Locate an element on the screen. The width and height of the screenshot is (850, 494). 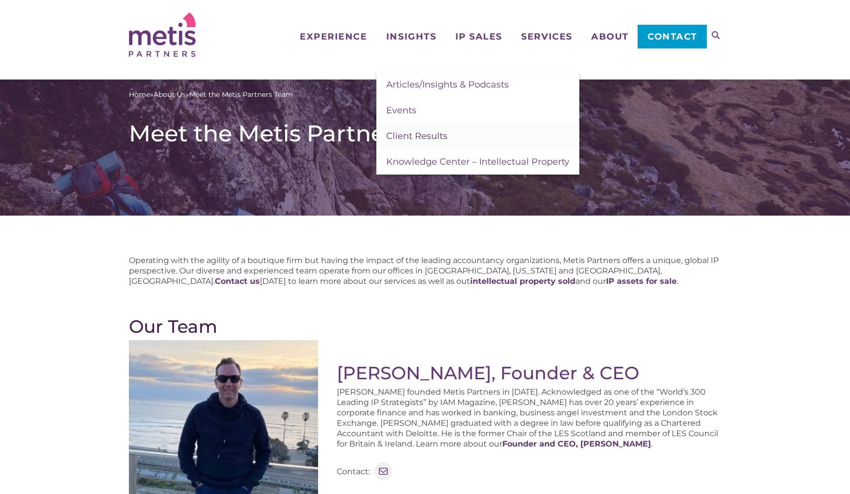
h2: Our Team is located at coordinates (425, 326).